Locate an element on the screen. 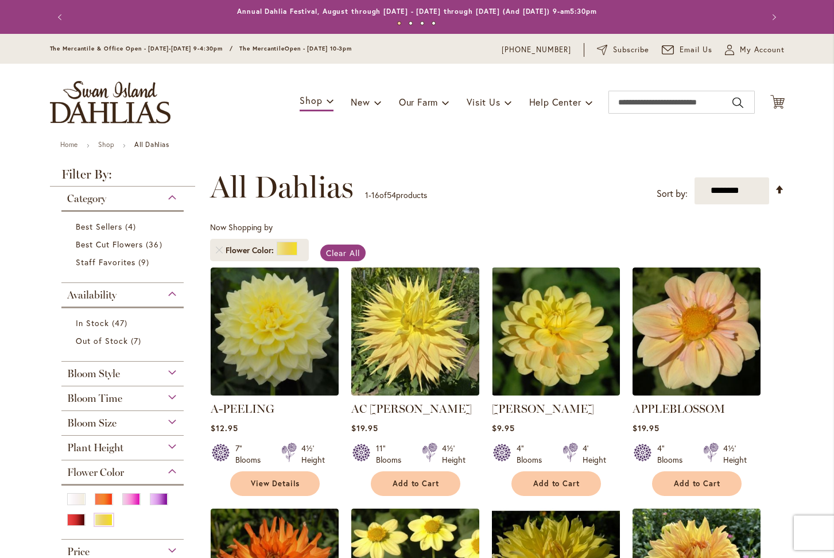 The image size is (834, 558). button: 4 of 4 is located at coordinates (433, 23).